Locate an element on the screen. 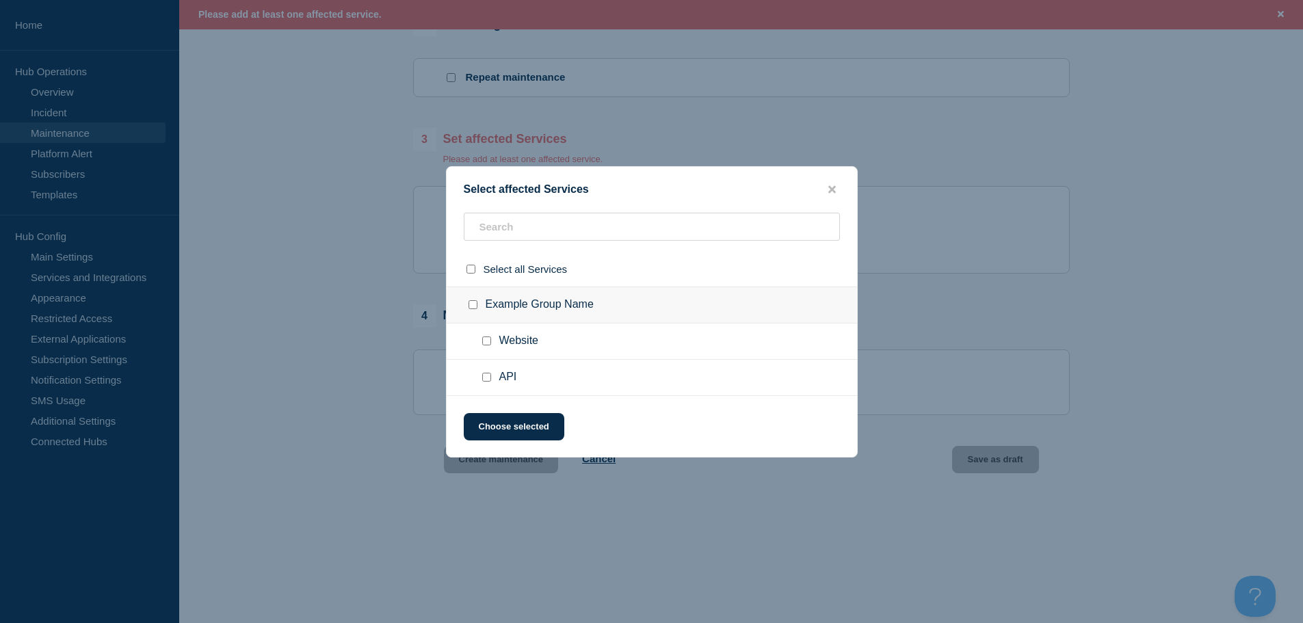 This screenshot has width=1303, height=623. input: API checkbox is located at coordinates (486, 377).